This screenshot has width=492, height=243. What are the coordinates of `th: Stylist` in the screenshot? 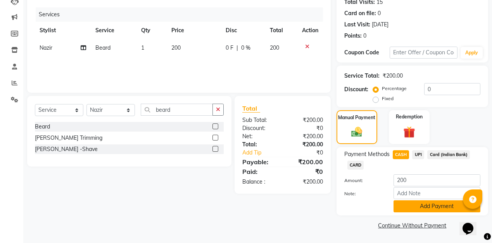 It's located at (63, 30).